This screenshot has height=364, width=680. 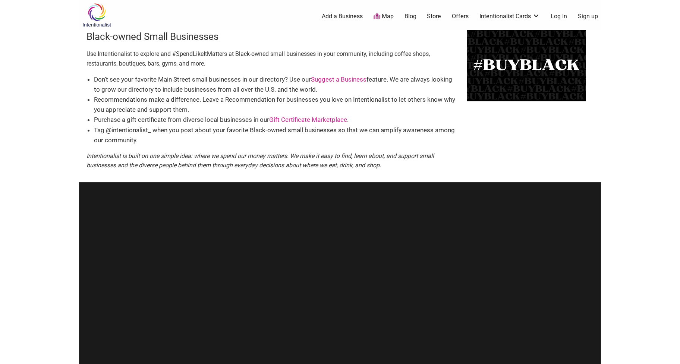 What do you see at coordinates (410, 16) in the screenshot?
I see `a: Blog` at bounding box center [410, 16].